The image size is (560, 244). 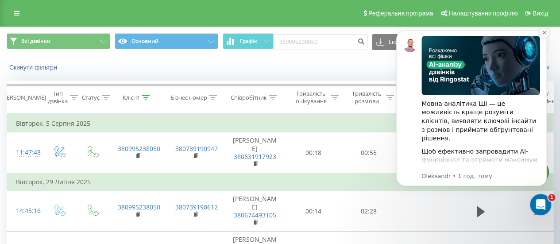 I want to click on div: Notification stack, so click(x=88, y=114).